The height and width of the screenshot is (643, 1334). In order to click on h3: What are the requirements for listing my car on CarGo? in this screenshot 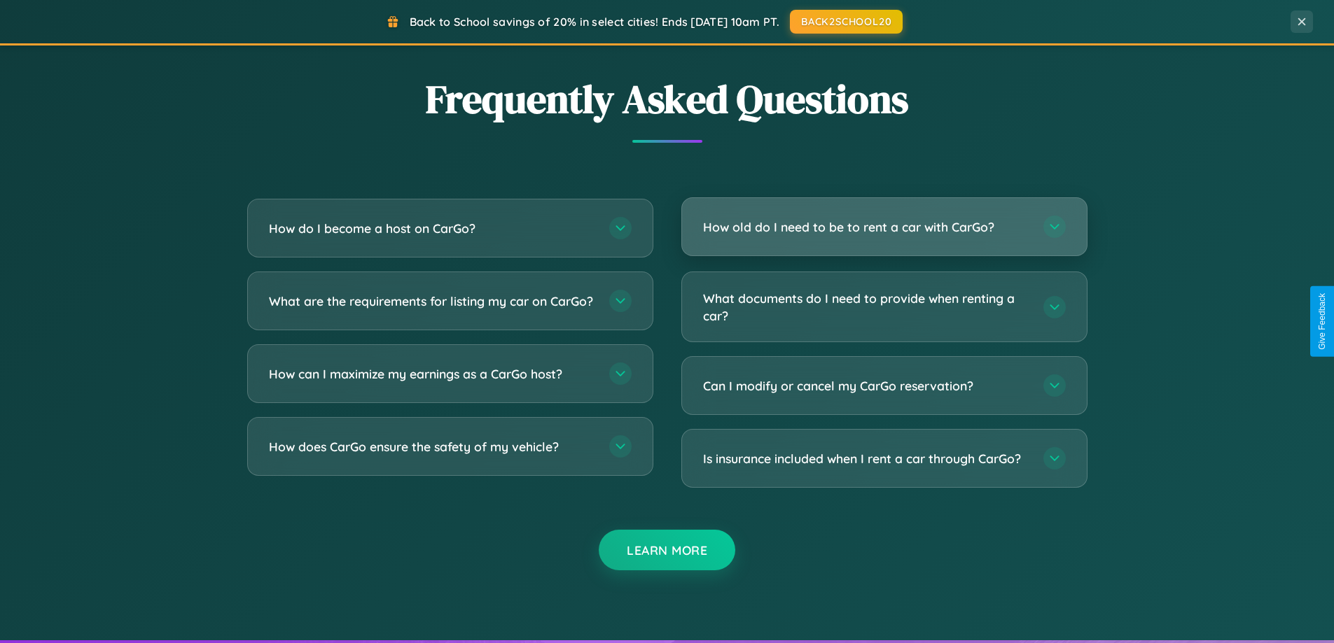, I will do `click(432, 301)`.